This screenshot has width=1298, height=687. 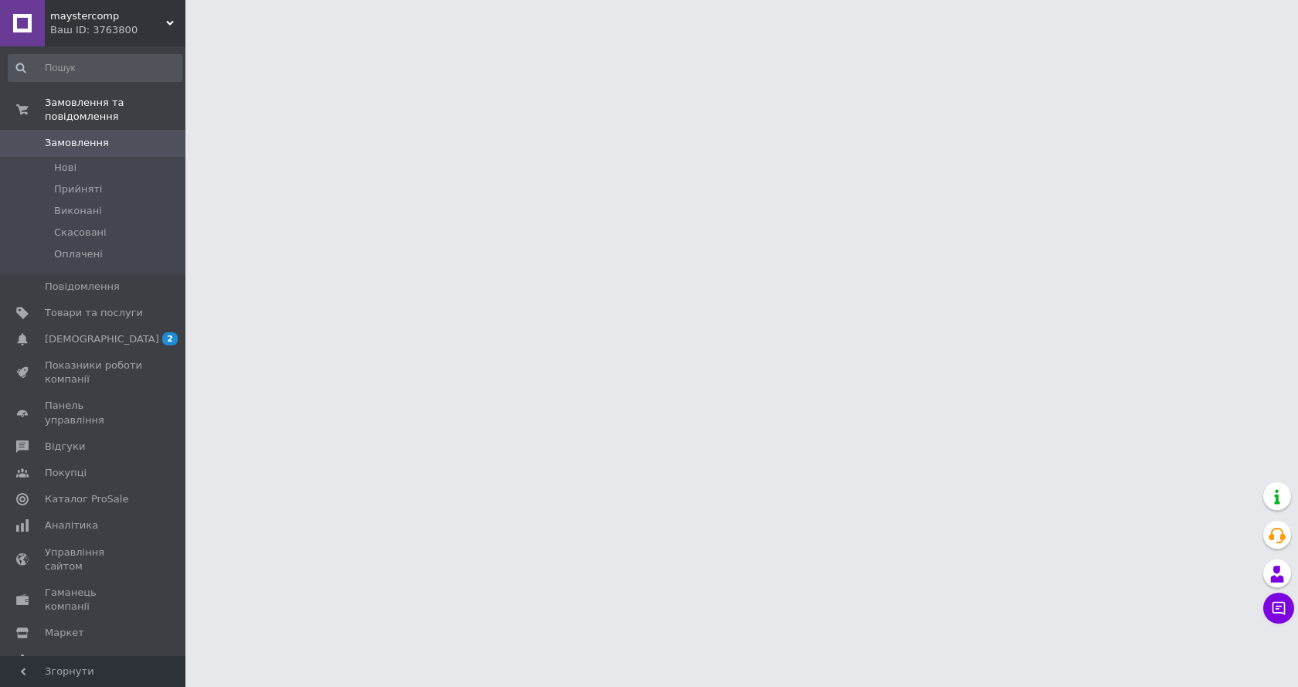 I want to click on span: Прийняті, so click(x=78, y=189).